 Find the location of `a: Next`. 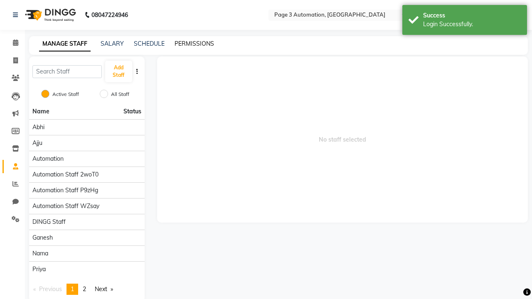

a: Next is located at coordinates (104, 289).